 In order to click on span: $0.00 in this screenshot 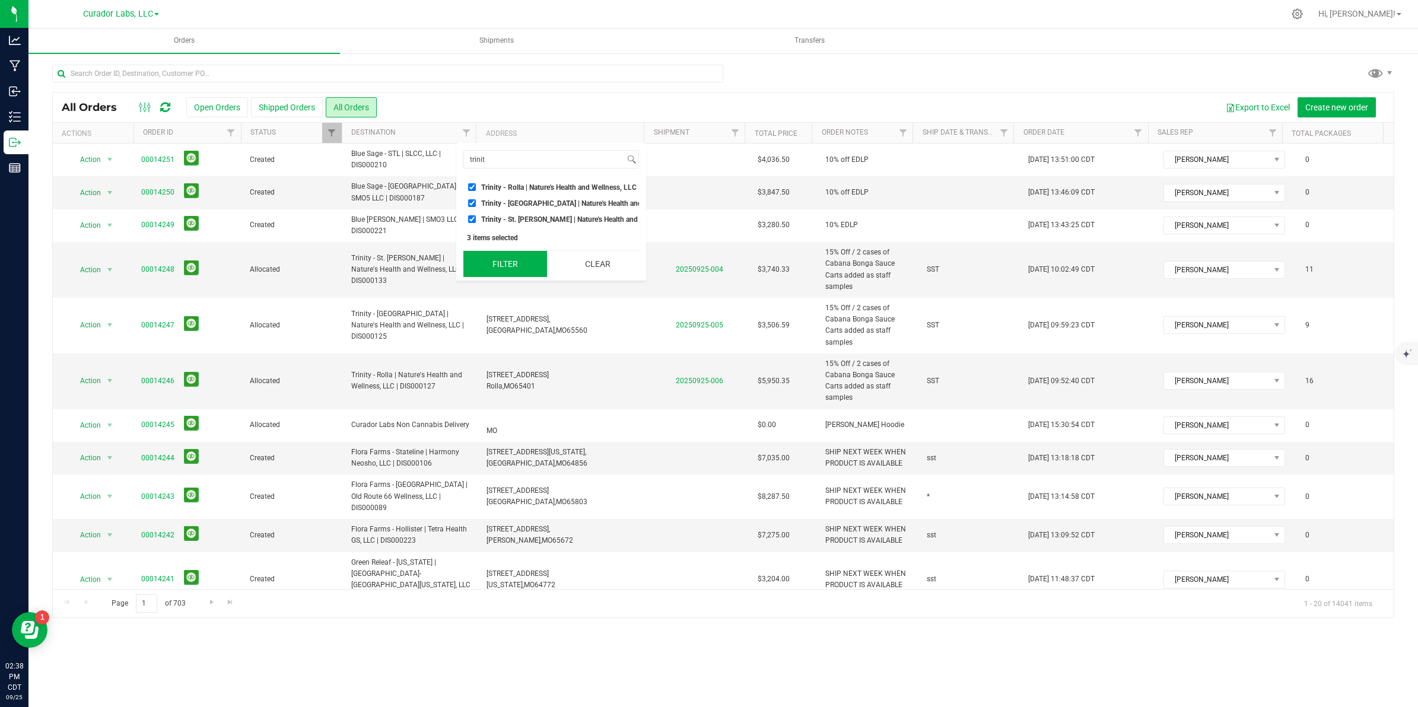, I will do `click(766, 425)`.